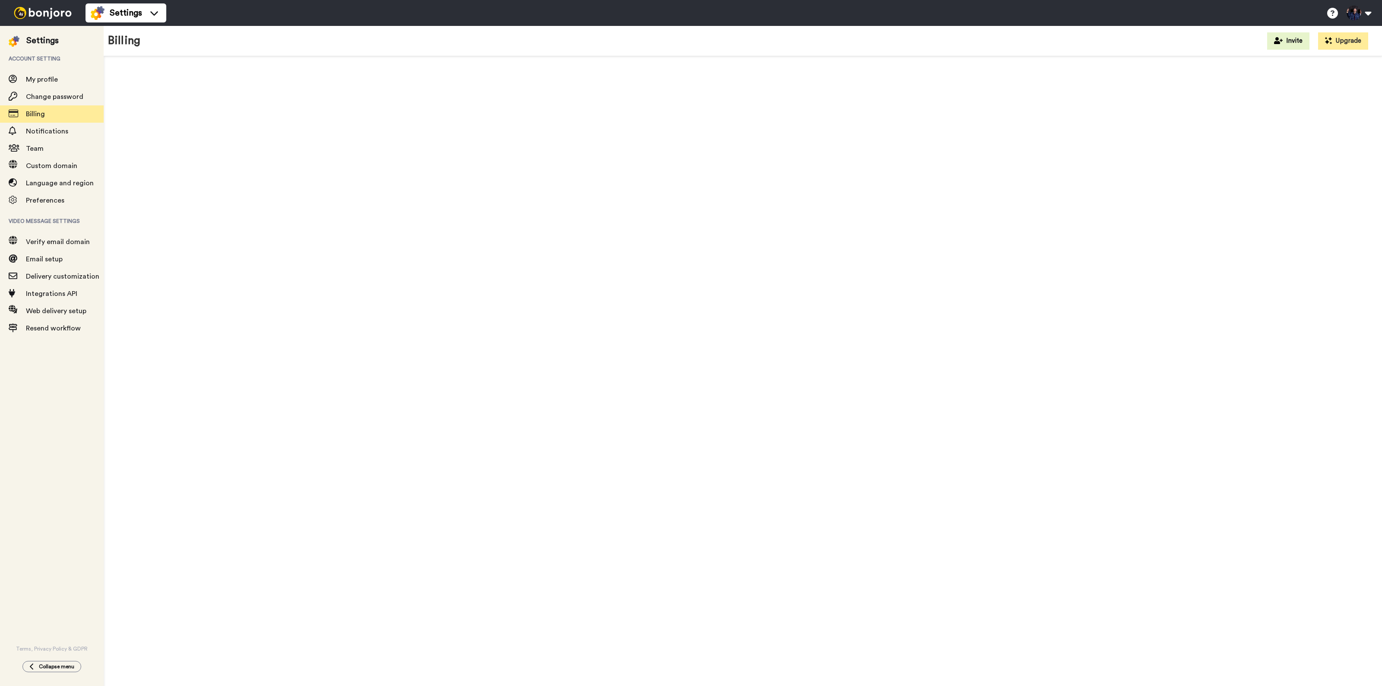  Describe the element at coordinates (63, 276) in the screenshot. I see `span: Delivery customization` at that location.